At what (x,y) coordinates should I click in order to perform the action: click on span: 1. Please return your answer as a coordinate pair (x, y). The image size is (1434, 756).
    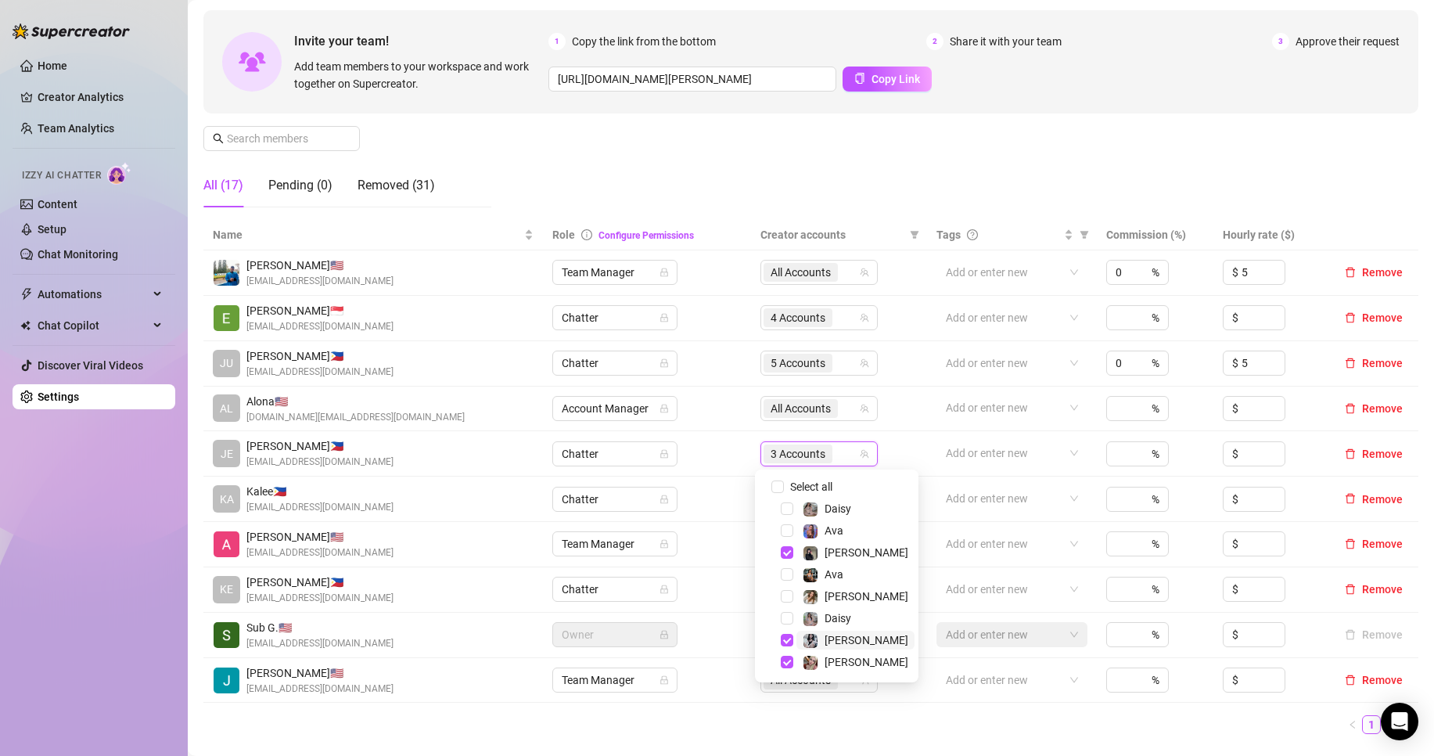
    Looking at the image, I should click on (557, 41).